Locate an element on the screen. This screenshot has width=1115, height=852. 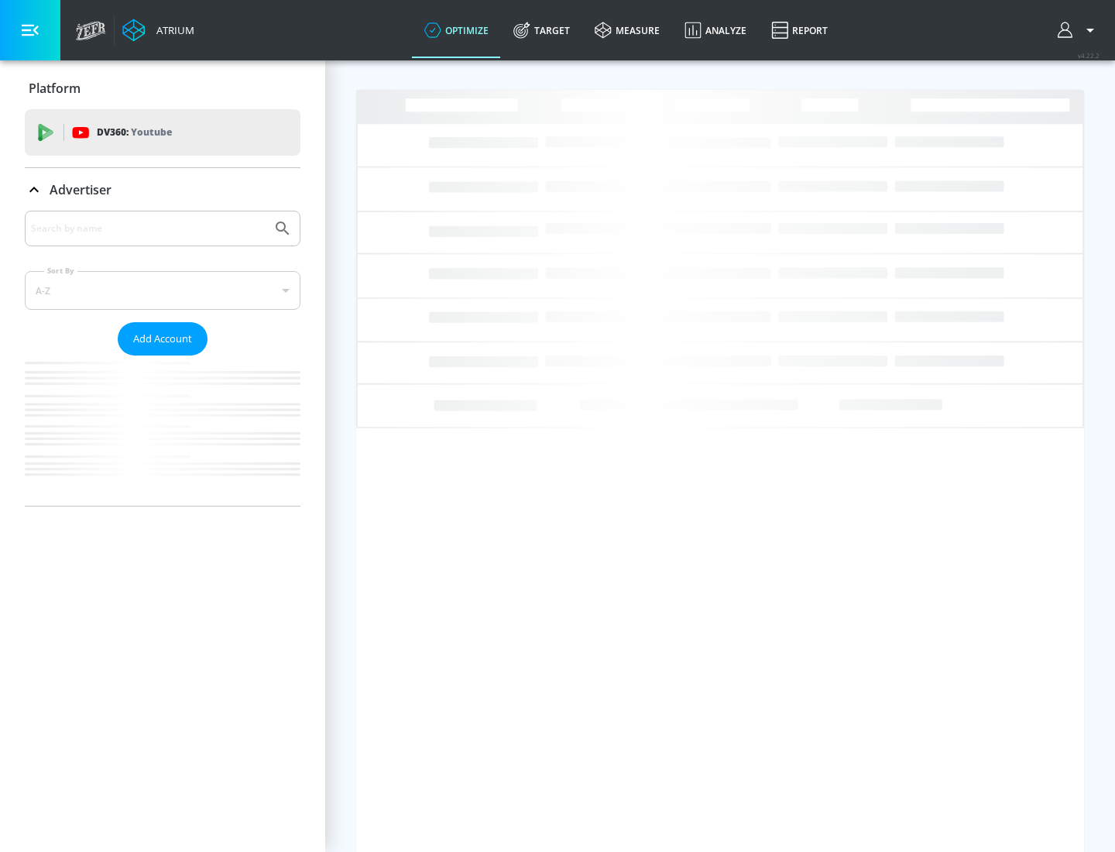
a: Report is located at coordinates (799, 30).